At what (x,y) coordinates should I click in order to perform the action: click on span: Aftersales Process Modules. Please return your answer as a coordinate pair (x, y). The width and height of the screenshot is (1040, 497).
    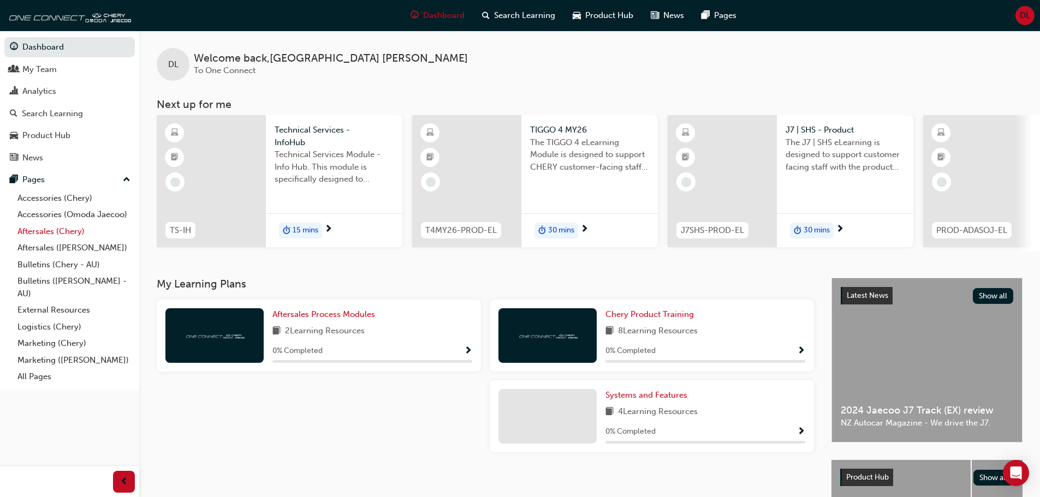
    Looking at the image, I should click on (324, 315).